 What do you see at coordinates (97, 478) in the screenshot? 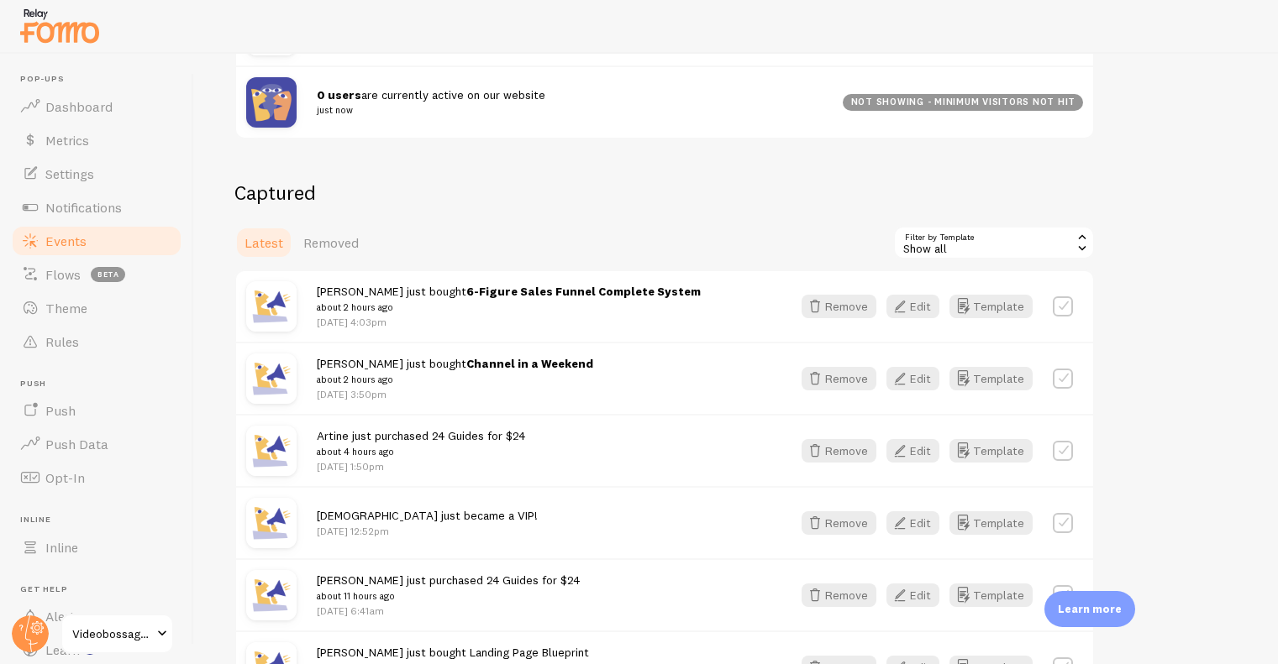
I see `a: Opt-In` at bounding box center [97, 478].